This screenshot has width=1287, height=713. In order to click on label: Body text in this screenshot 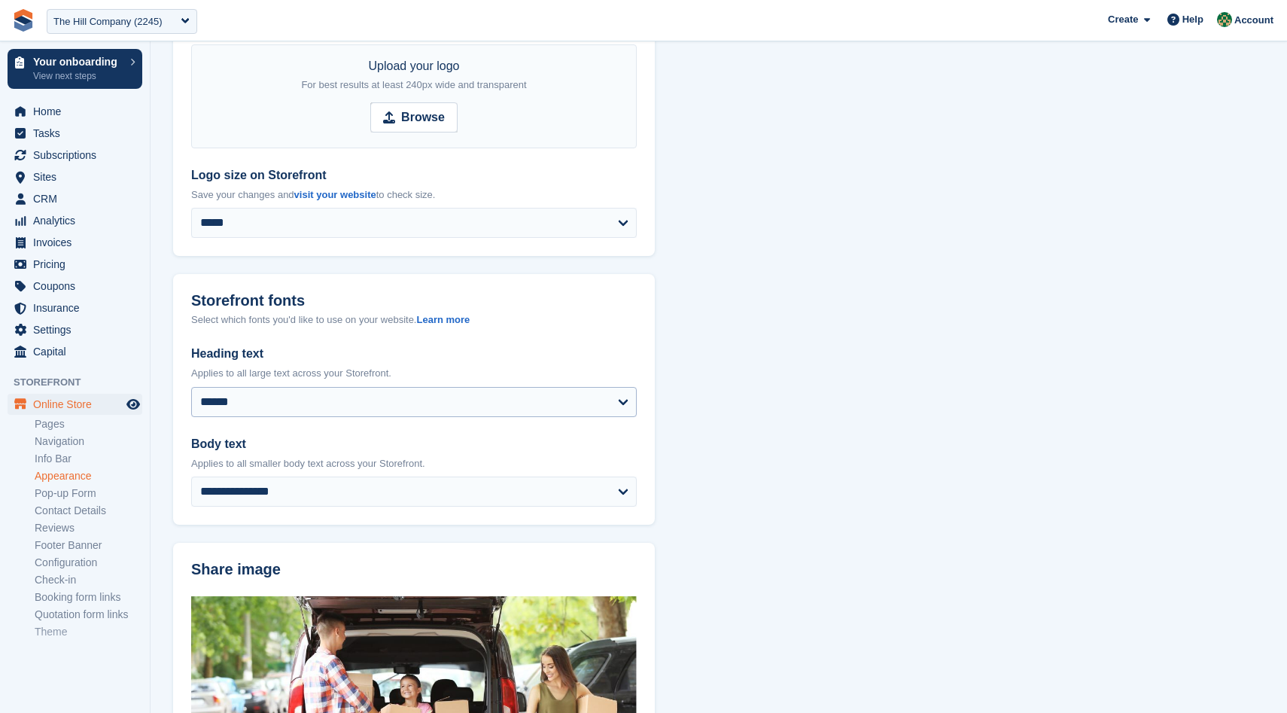, I will do `click(414, 444)`.